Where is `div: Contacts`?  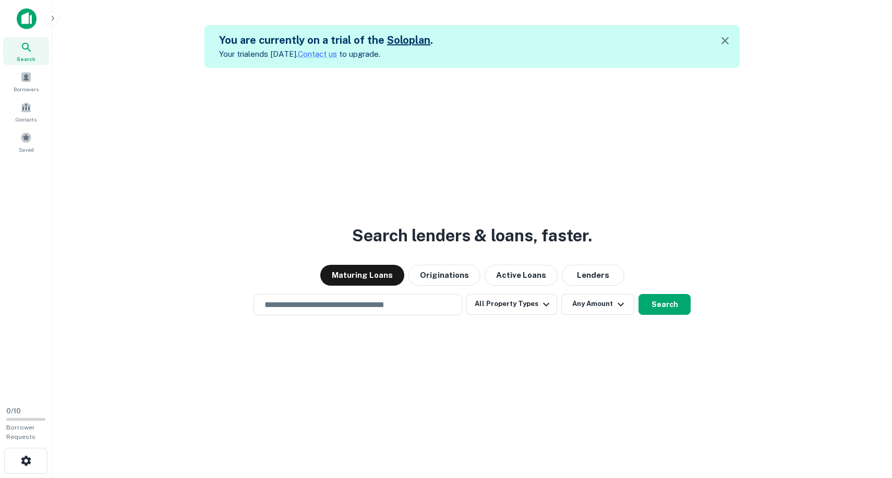 div: Contacts is located at coordinates (26, 112).